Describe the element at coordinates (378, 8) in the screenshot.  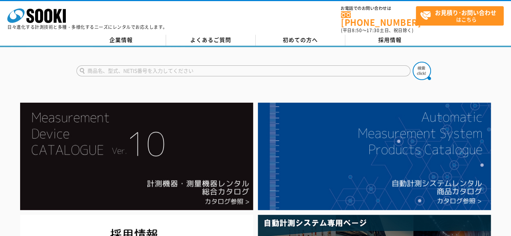
I see `span: お電話でのお問い合わせは` at that location.